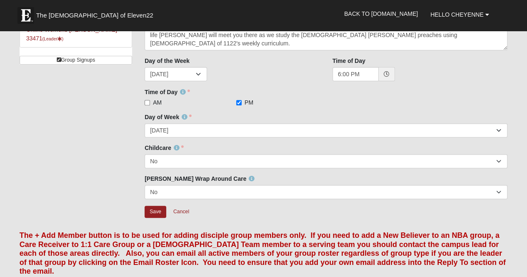 The image size is (527, 277). I want to click on span: AM, so click(157, 102).